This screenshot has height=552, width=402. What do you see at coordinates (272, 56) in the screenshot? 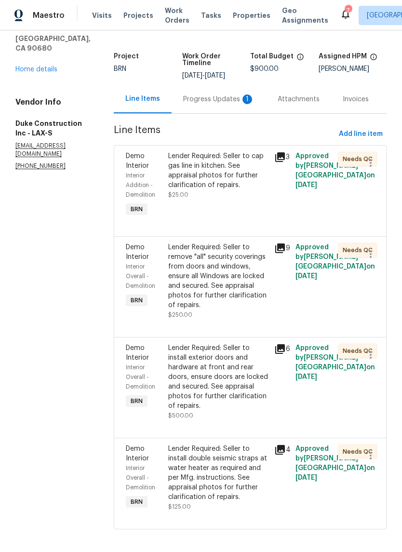
I see `h5: Total Budget` at bounding box center [272, 56].